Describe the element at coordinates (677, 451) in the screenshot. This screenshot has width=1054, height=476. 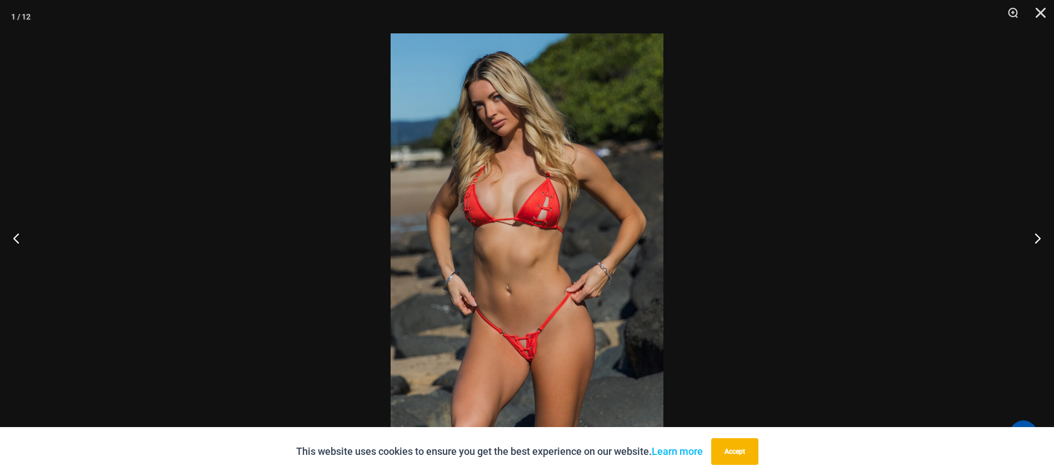
I see `a: Learn more` at that location.